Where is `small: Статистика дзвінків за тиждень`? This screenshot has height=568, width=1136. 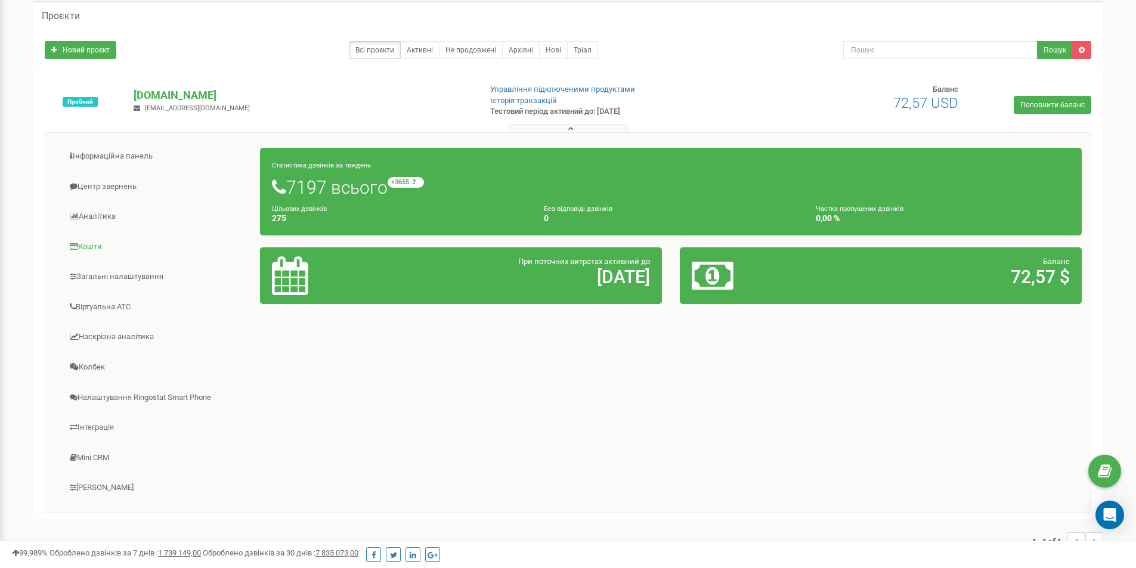
small: Статистика дзвінків за тиждень is located at coordinates (321, 165).